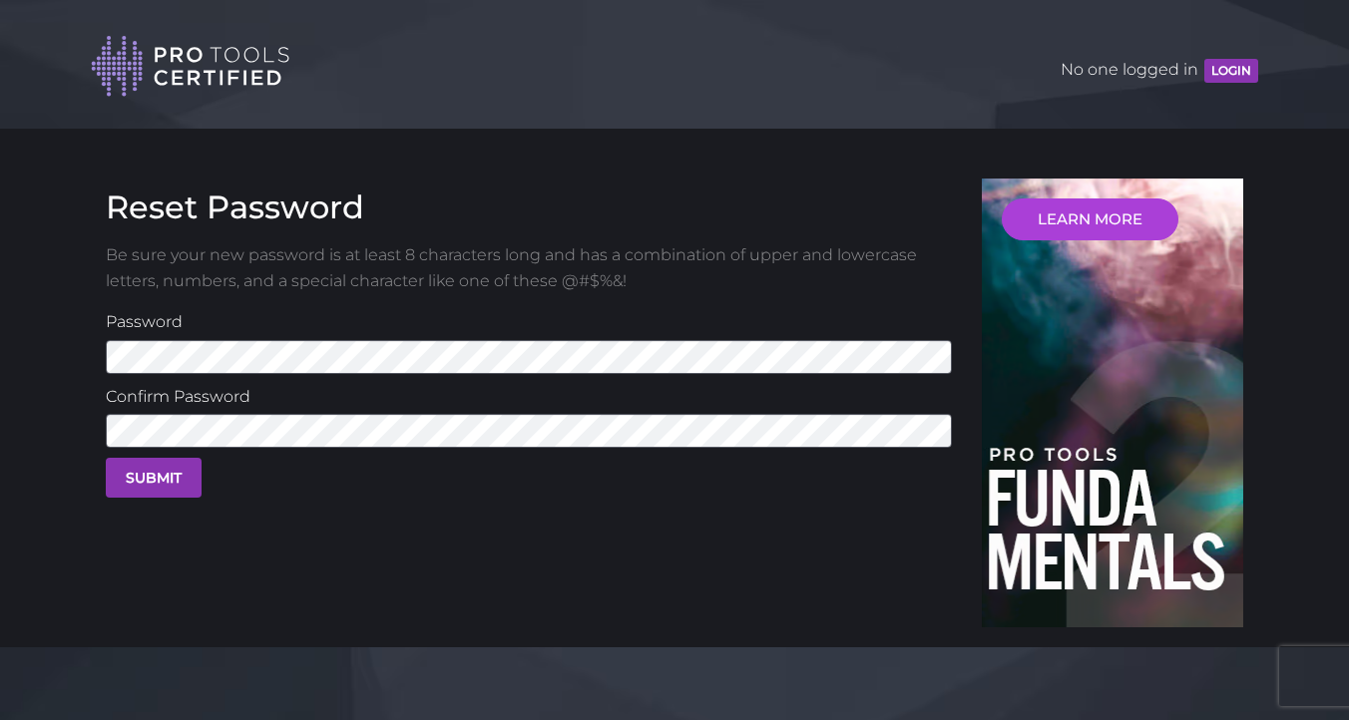  I want to click on label: Confirm Password, so click(529, 397).